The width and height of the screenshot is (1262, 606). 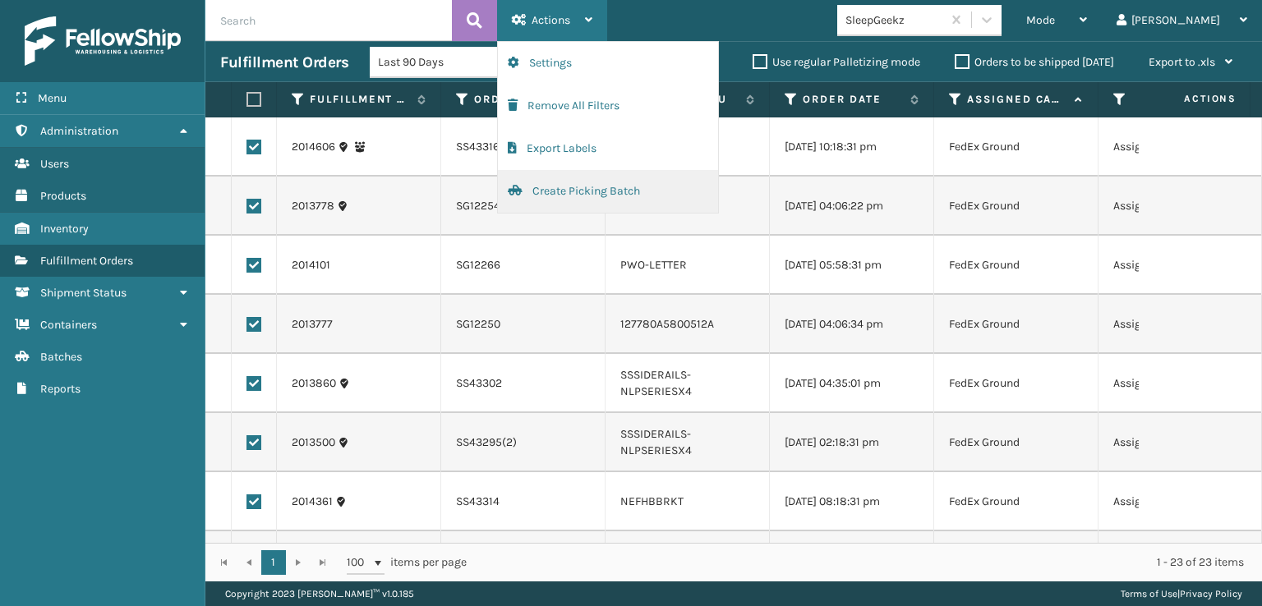 What do you see at coordinates (54, 163) in the screenshot?
I see `span: Users` at bounding box center [54, 163].